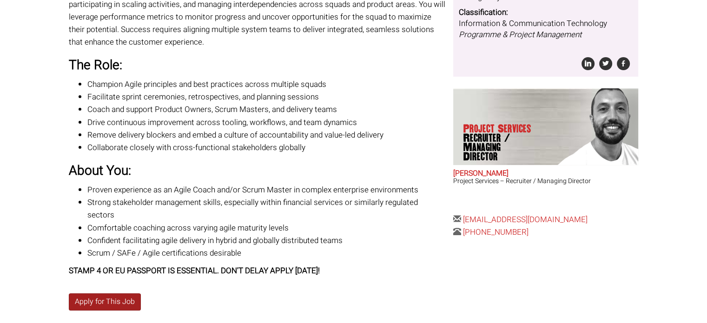  Describe the element at coordinates (267, 253) in the screenshot. I see `li: Scrum / SAFe / Agile certifications desirable` at that location.